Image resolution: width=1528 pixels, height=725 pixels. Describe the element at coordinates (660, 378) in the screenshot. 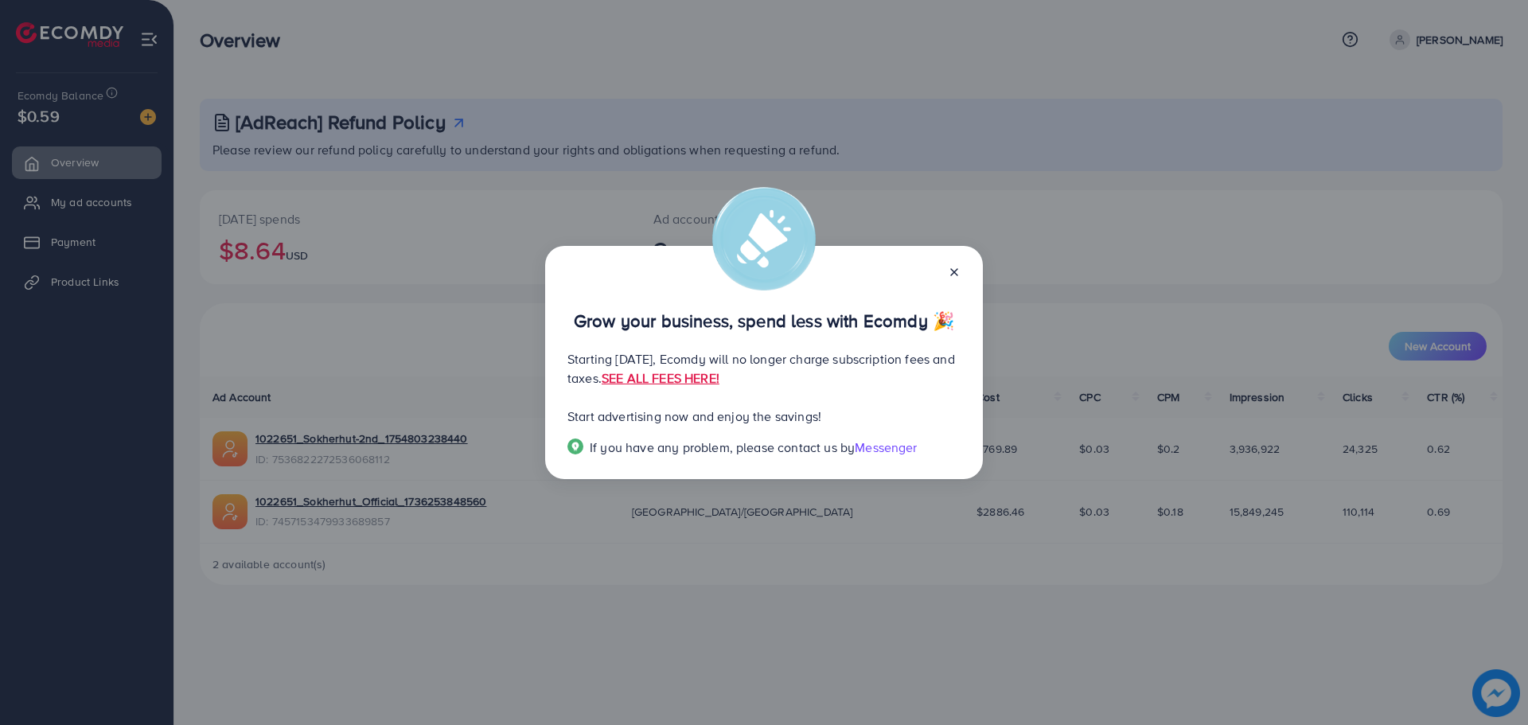

I see `a: SEE ALL FEES HERE!` at that location.